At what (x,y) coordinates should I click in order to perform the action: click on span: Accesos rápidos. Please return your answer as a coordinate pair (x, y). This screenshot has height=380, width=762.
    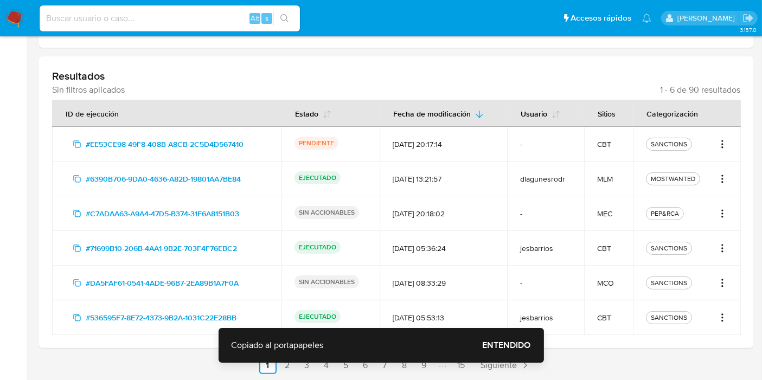
    Looking at the image, I should click on (601, 18).